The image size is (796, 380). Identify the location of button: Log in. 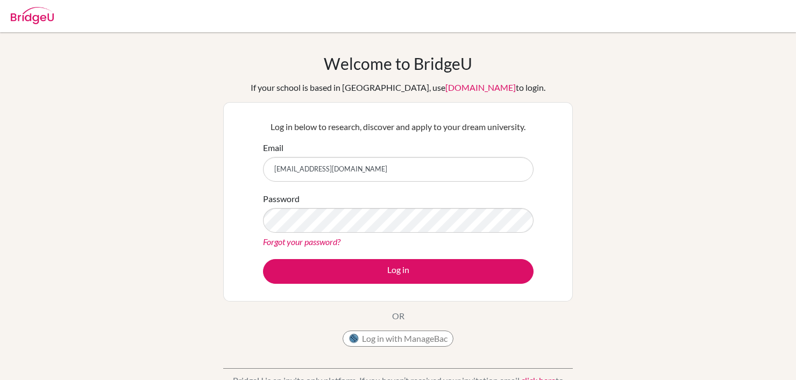
(398, 272).